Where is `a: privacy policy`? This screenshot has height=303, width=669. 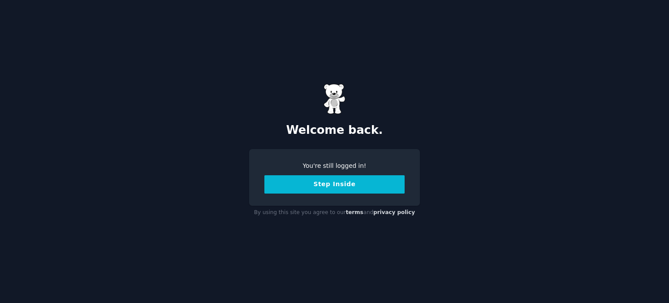
a: privacy policy is located at coordinates (394, 212).